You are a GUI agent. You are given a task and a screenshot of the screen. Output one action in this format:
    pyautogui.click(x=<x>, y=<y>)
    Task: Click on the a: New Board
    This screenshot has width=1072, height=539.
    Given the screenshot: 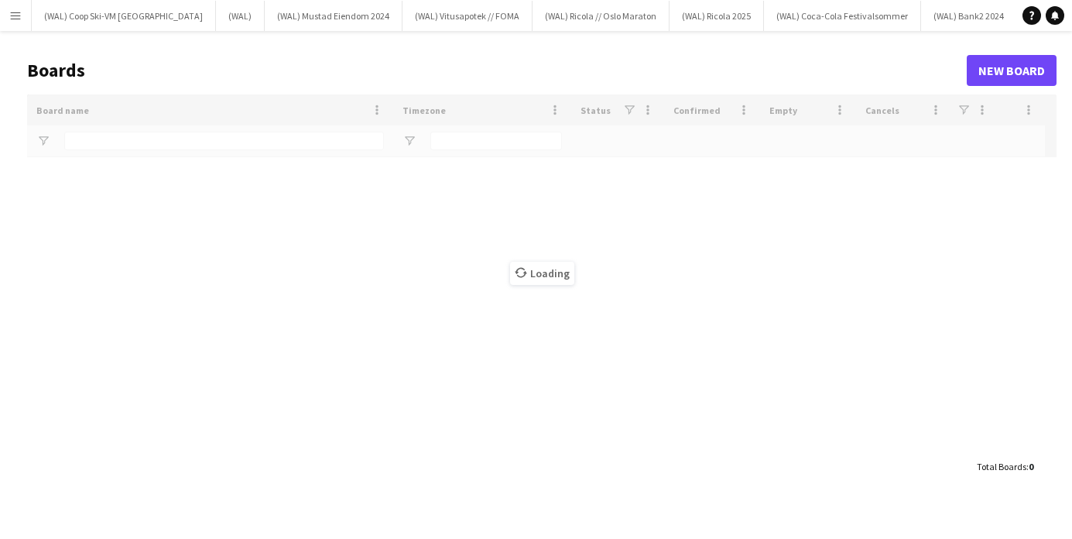 What is the action you would take?
    pyautogui.click(x=1012, y=70)
    